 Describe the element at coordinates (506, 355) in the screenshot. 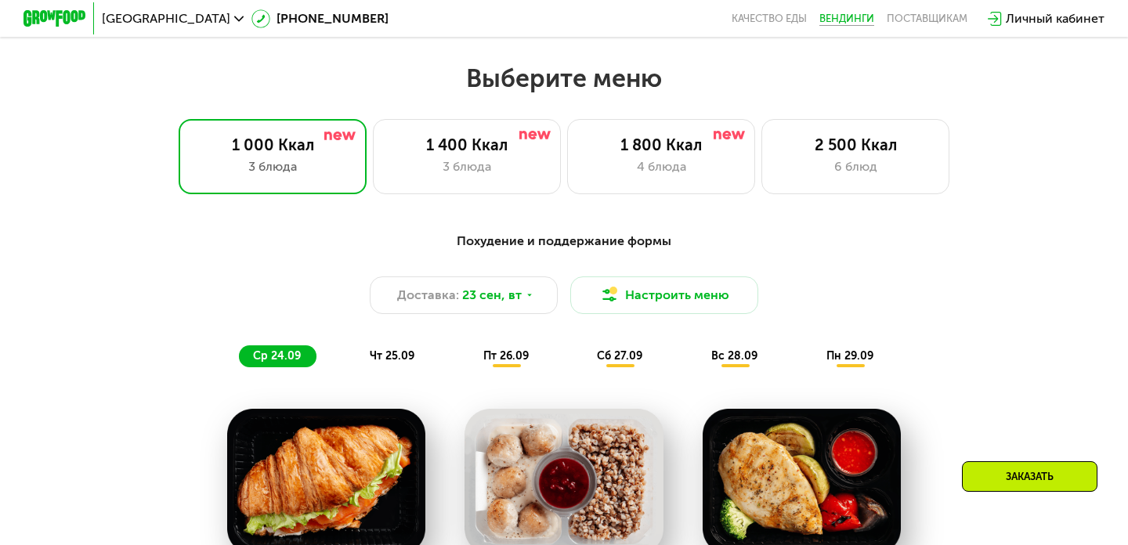

I see `span: пт 26.09` at that location.